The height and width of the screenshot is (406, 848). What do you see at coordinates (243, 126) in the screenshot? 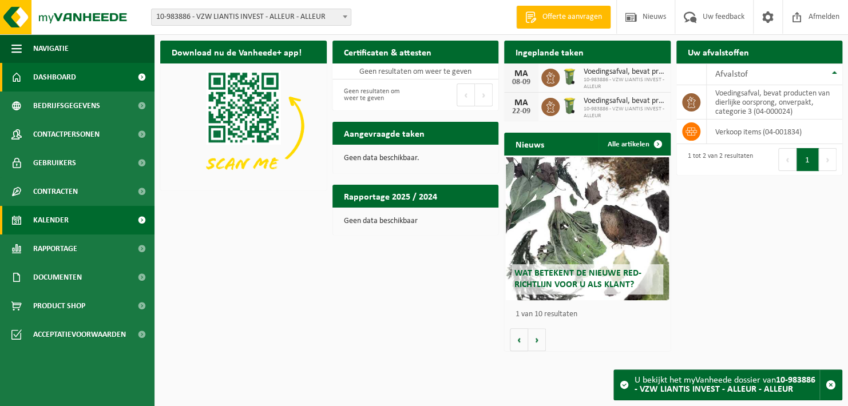
I see `img: Download de VHEPlus App` at bounding box center [243, 126].